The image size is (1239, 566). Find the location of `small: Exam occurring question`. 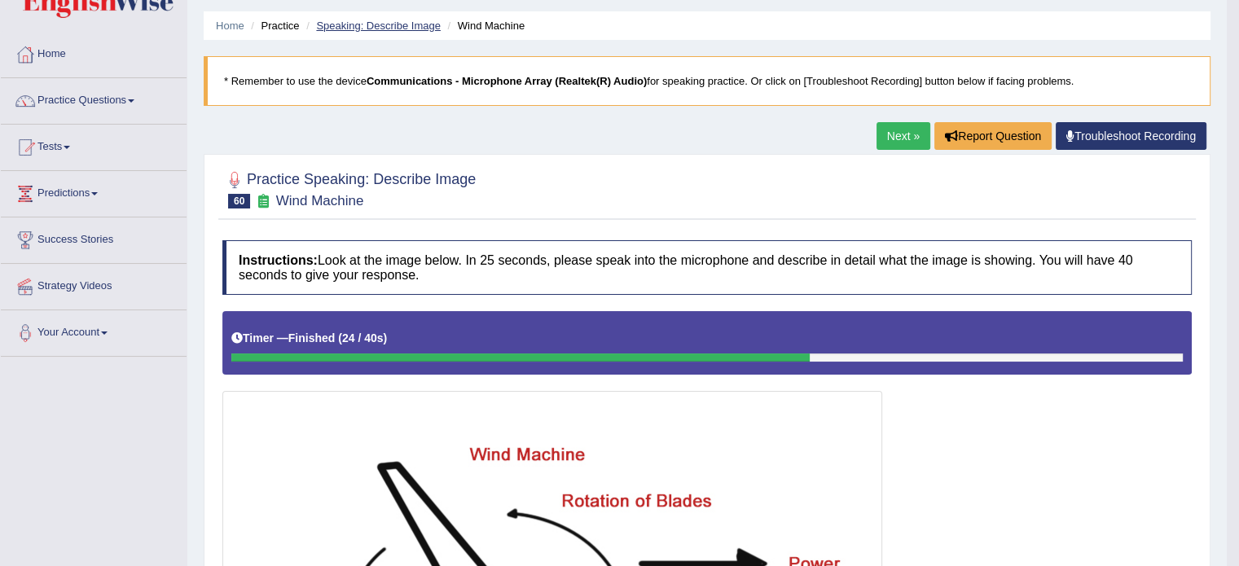

small: Exam occurring question is located at coordinates (262, 201).